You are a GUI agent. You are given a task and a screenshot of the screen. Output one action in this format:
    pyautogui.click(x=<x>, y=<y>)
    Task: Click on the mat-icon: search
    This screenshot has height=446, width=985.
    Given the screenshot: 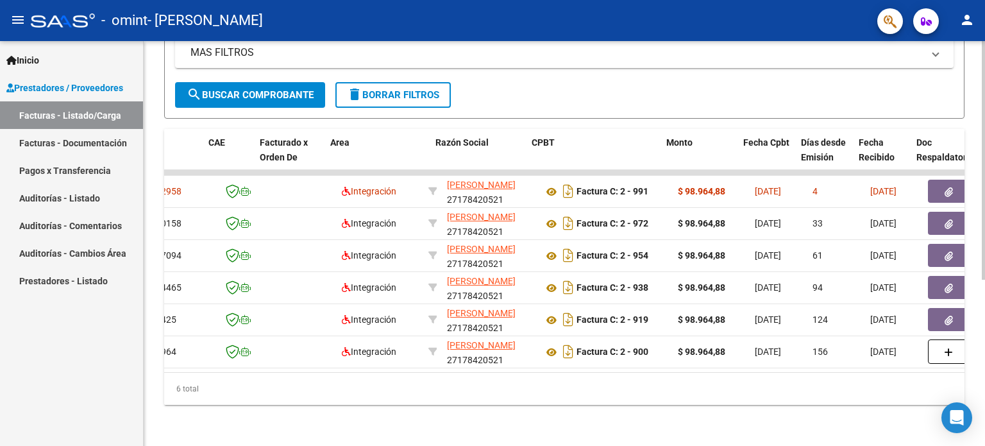 What is the action you would take?
    pyautogui.click(x=194, y=94)
    